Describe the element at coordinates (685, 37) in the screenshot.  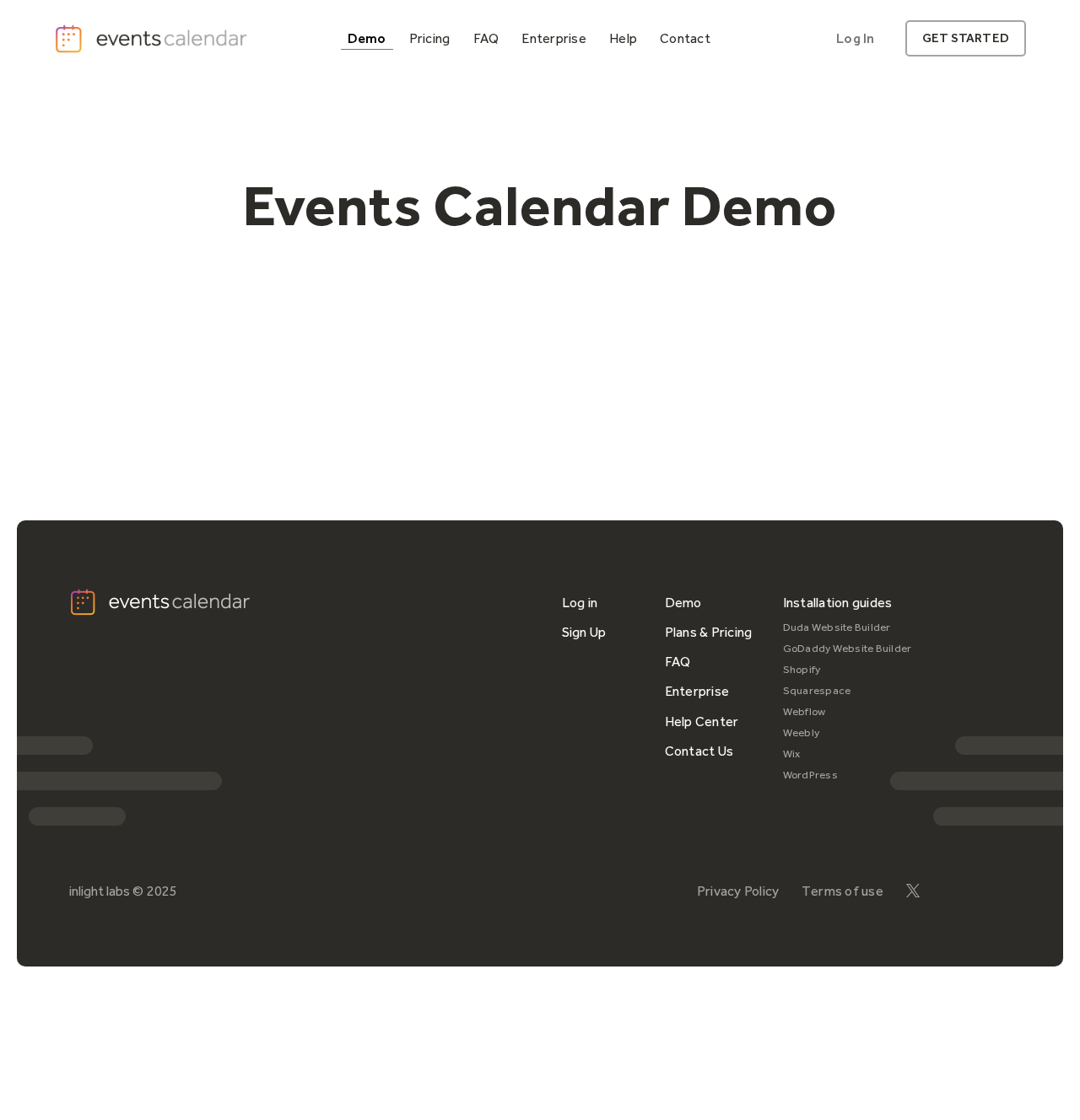
I see `a: Contact` at that location.